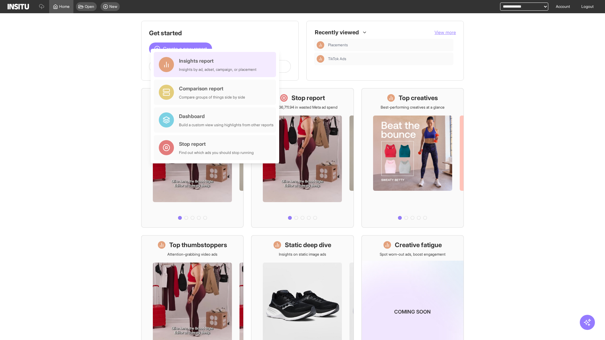 The width and height of the screenshot is (605, 340). I want to click on img: Logo, so click(18, 7).